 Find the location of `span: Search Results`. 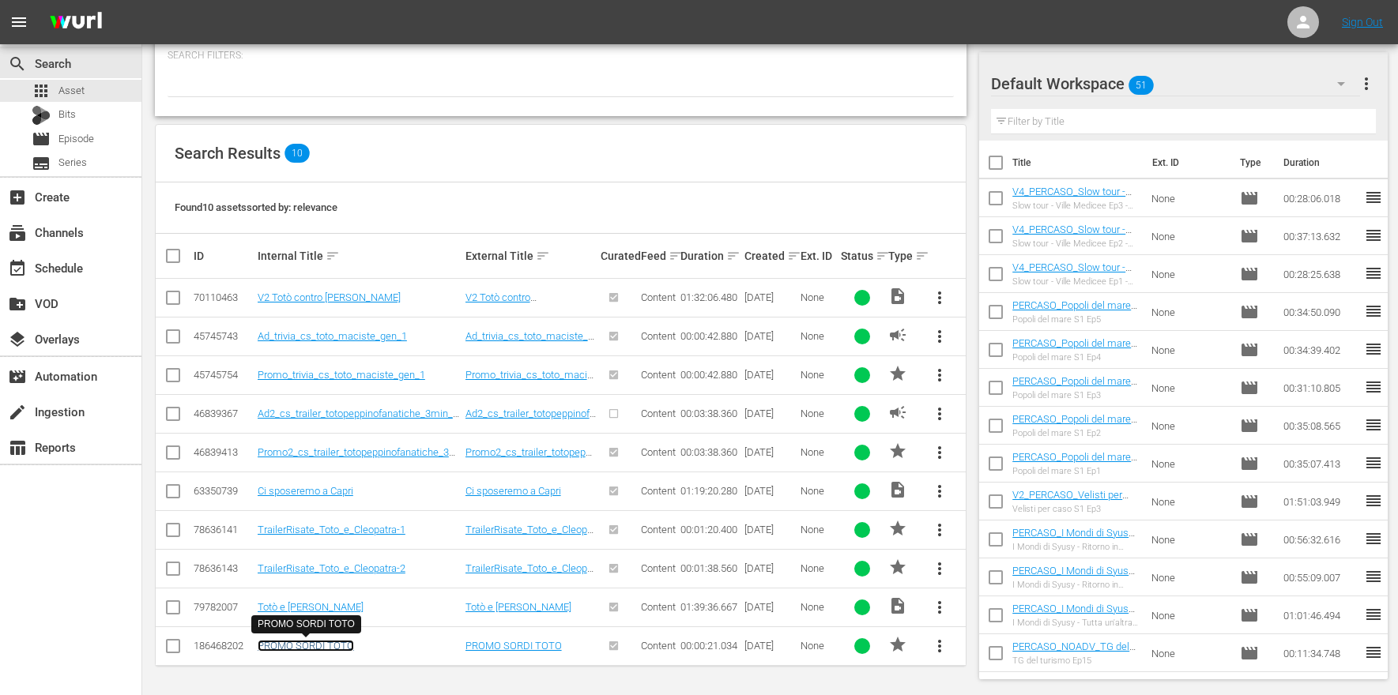

span: Search Results is located at coordinates (228, 153).